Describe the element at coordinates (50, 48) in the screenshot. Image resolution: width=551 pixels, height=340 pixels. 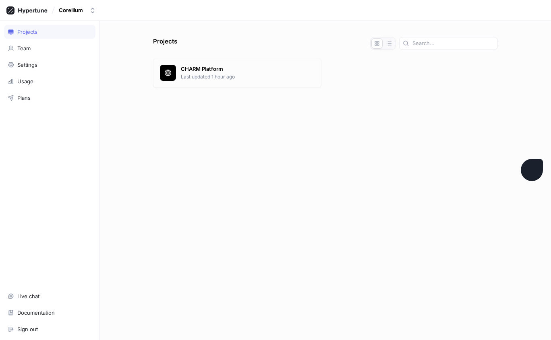
I see `a: Team` at that location.